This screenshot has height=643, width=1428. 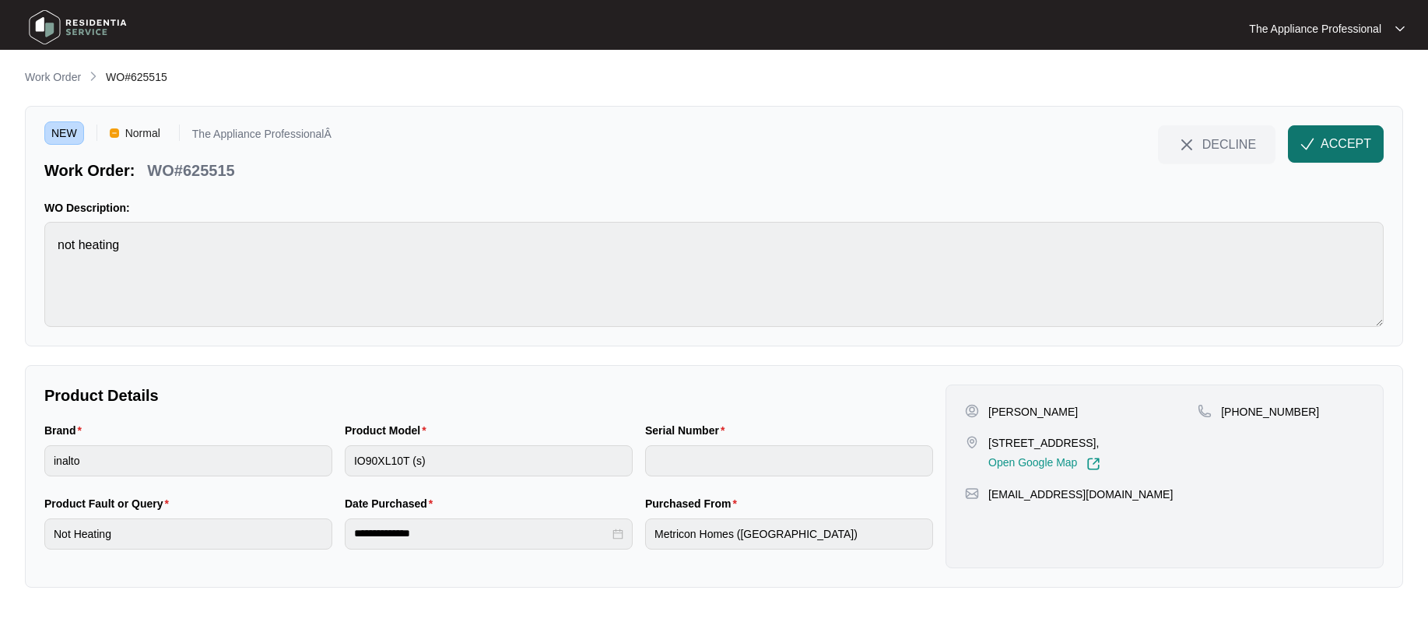 I want to click on span: WO#625515, so click(x=136, y=77).